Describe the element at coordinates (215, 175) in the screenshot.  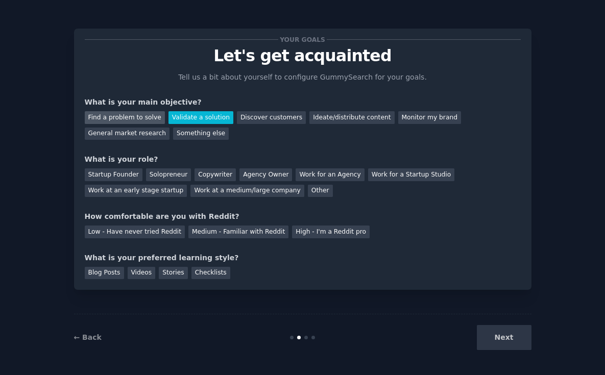
I see `div: Copywriter` at that location.